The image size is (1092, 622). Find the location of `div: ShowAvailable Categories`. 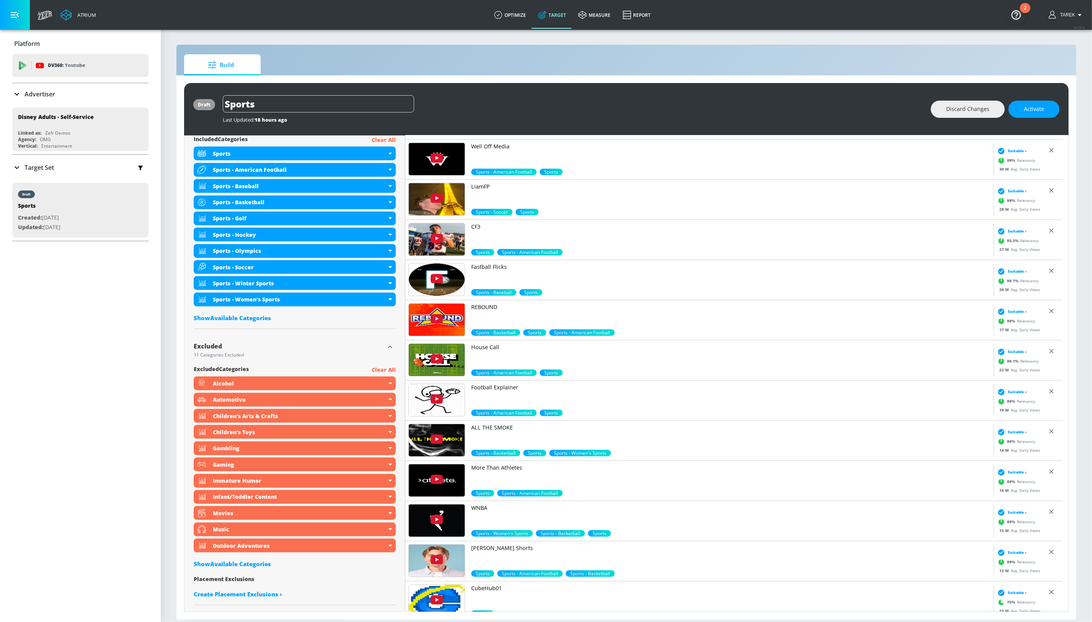

div: ShowAvailable Categories is located at coordinates (295, 318).